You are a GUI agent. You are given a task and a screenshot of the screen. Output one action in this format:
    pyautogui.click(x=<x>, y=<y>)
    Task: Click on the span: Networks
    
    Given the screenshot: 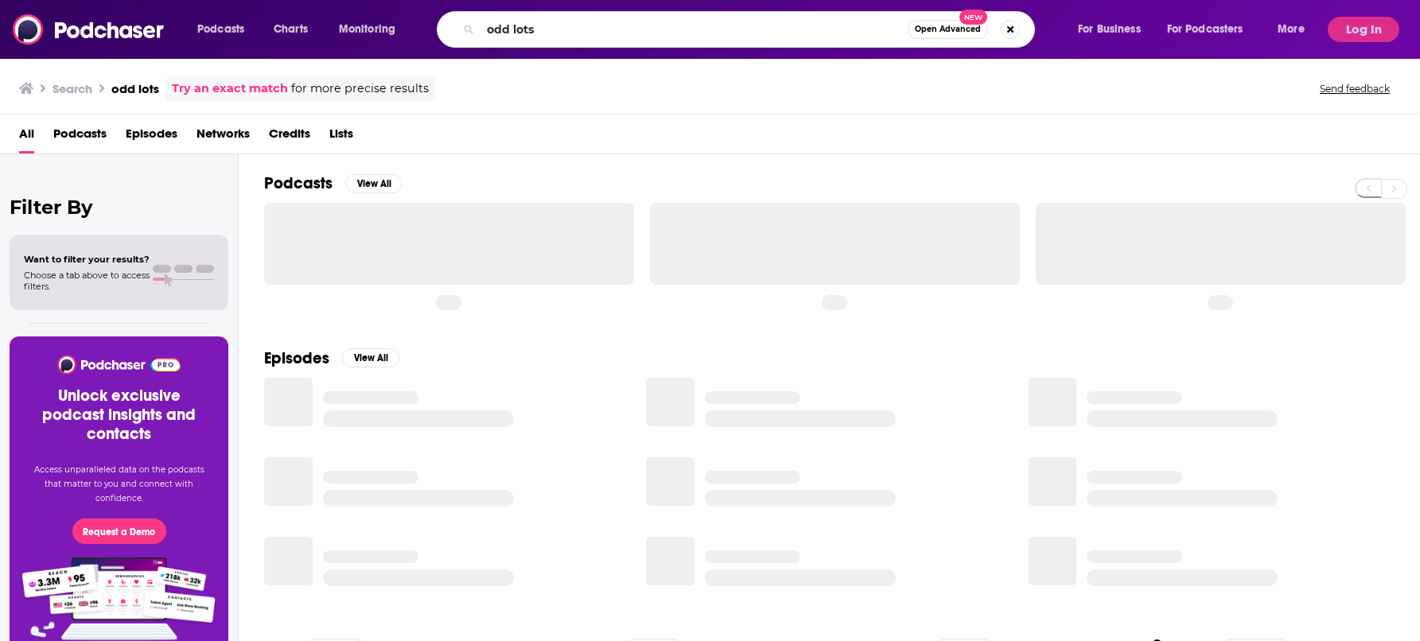 What is the action you would take?
    pyautogui.click(x=223, y=137)
    